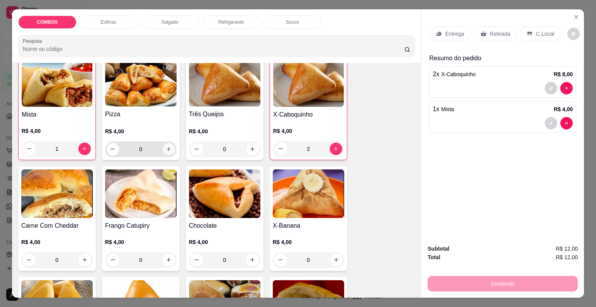  Describe the element at coordinates (57, 114) in the screenshot. I see `h4: Mista` at that location.